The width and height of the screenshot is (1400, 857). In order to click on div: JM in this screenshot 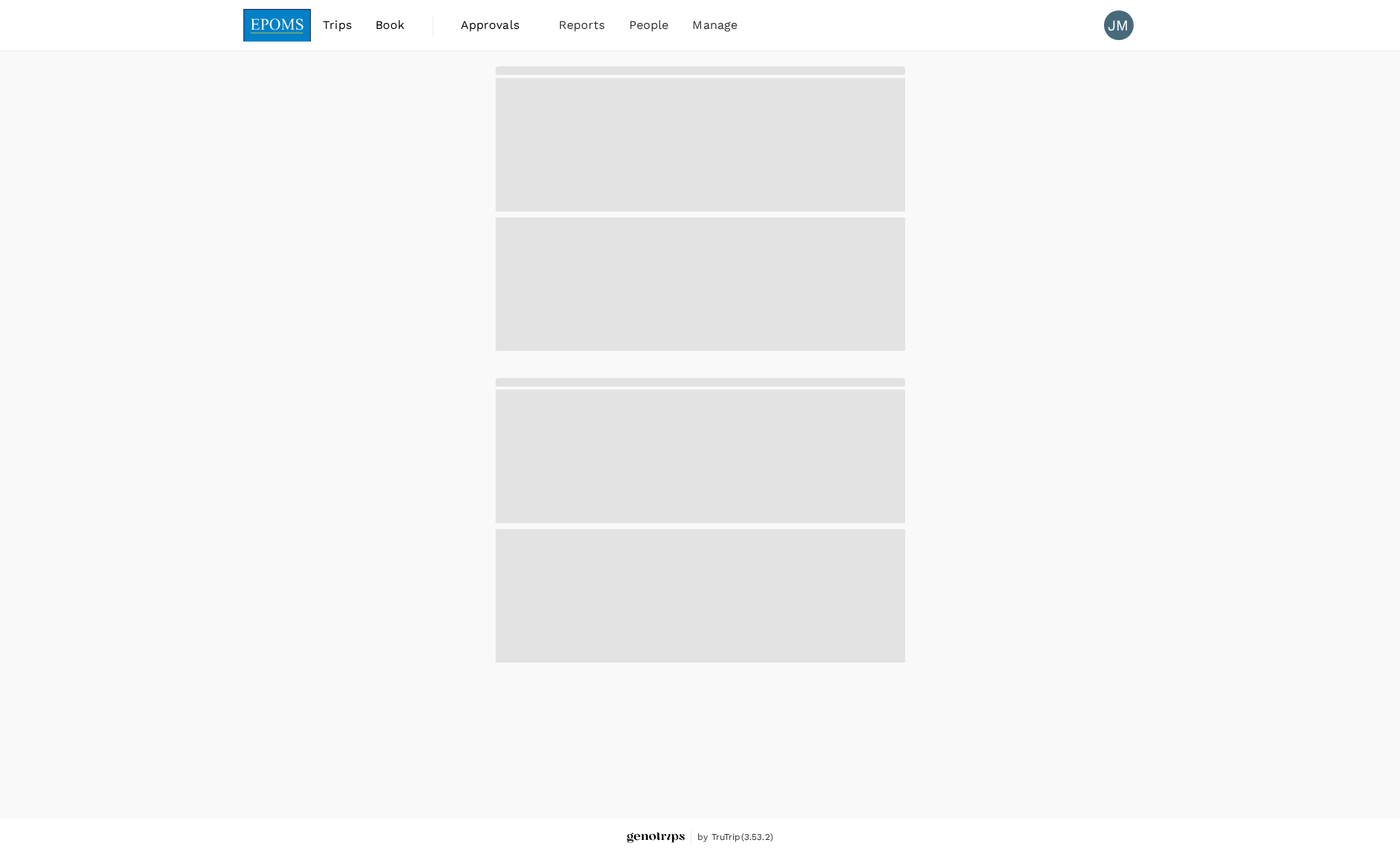, I will do `click(1119, 25)`.